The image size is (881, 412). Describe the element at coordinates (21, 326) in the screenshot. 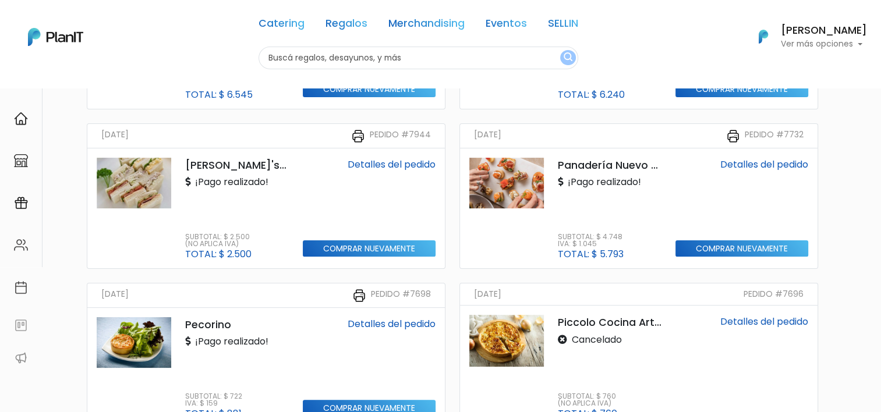

I see `img: feedback-78b5a0c8f98aac82b08bfc38622c3050aee476f2c9584af64705fc4e61158814.svg` at that location.